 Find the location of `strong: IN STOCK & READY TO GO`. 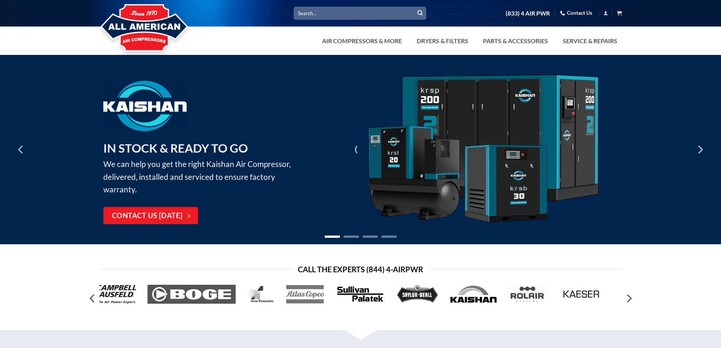

strong: IN STOCK & READY TO GO is located at coordinates (176, 148).